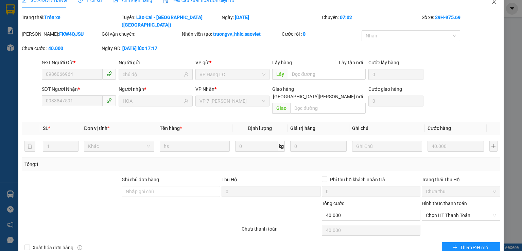 The height and width of the screenshot is (251, 522). I want to click on input: Ghi chú đơn hàng, so click(171, 191).